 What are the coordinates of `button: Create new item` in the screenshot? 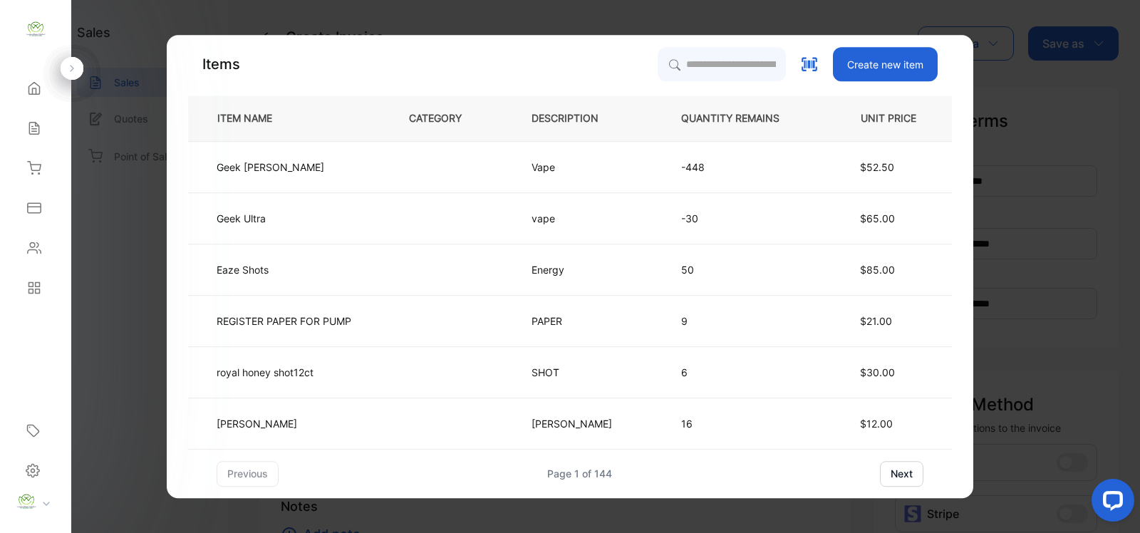 It's located at (885, 64).